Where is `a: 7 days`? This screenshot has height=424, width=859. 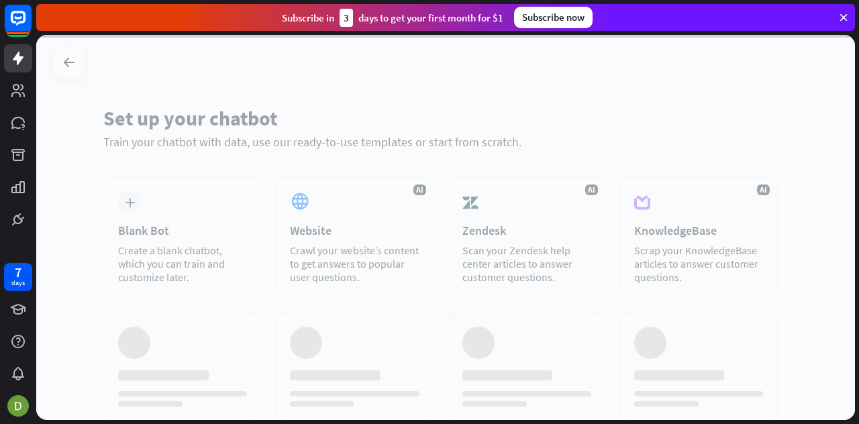
a: 7 days is located at coordinates (18, 277).